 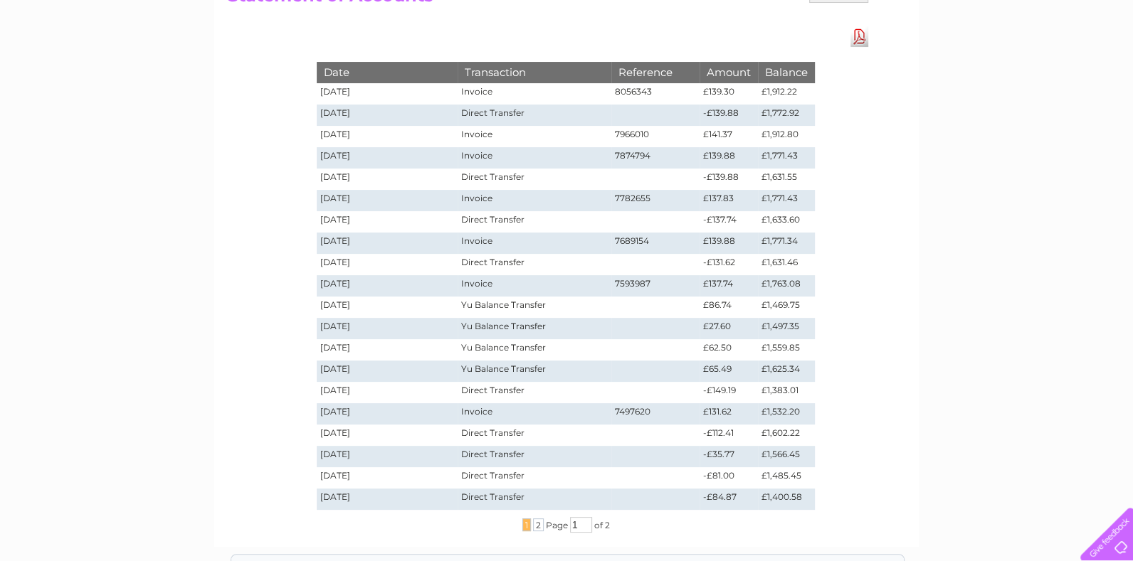 I want to click on td: £1,485.45, so click(x=786, y=478).